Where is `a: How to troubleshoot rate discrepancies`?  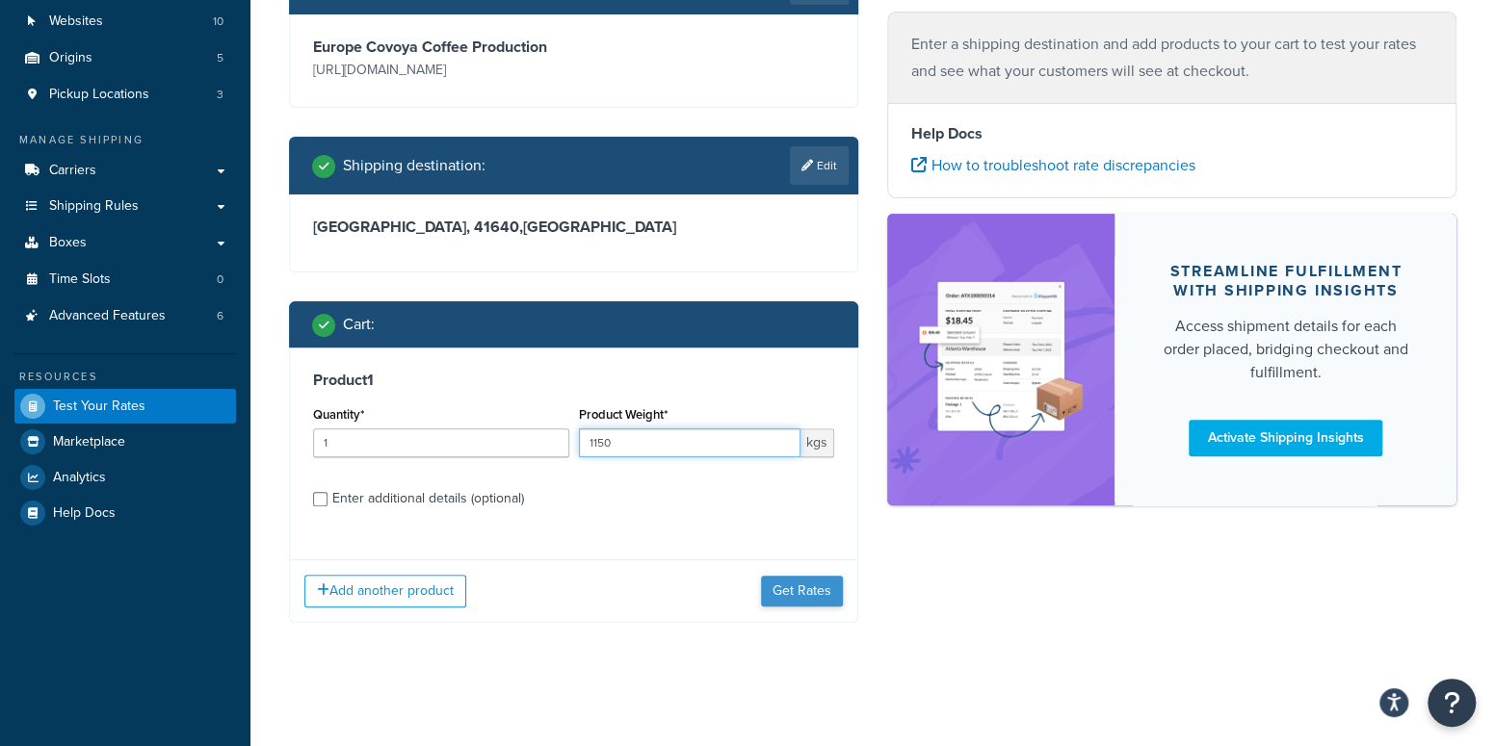 a: How to troubleshoot rate discrepancies is located at coordinates (1053, 165).